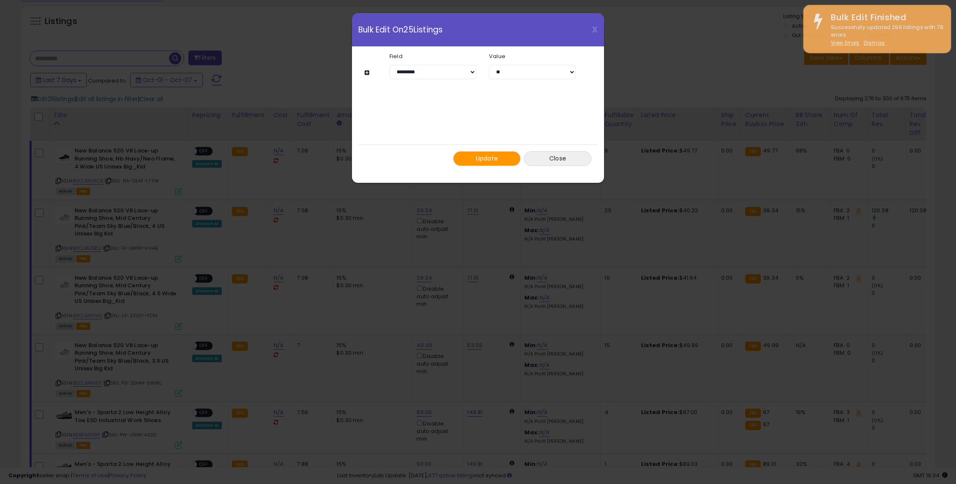 The image size is (956, 484). Describe the element at coordinates (845, 43) in the screenshot. I see `u: View Errors` at that location.